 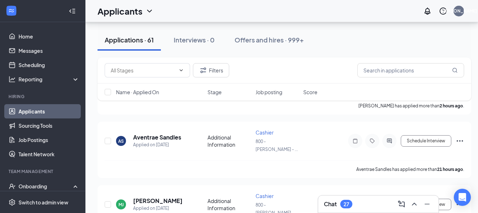 What do you see at coordinates (143, 70) in the screenshot?
I see `input: All Stages` at bounding box center [143, 70].